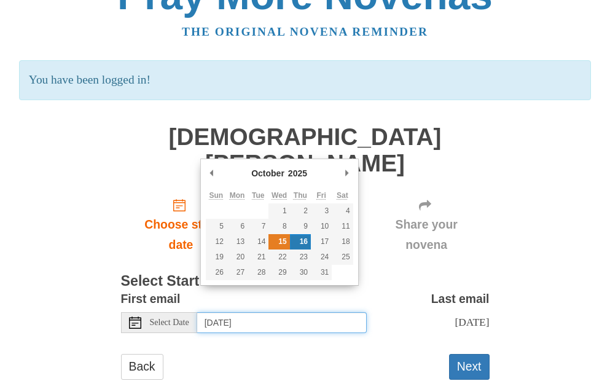  What do you see at coordinates (305, 80) in the screenshot?
I see `p: You have been logged in!` at bounding box center [305, 80].